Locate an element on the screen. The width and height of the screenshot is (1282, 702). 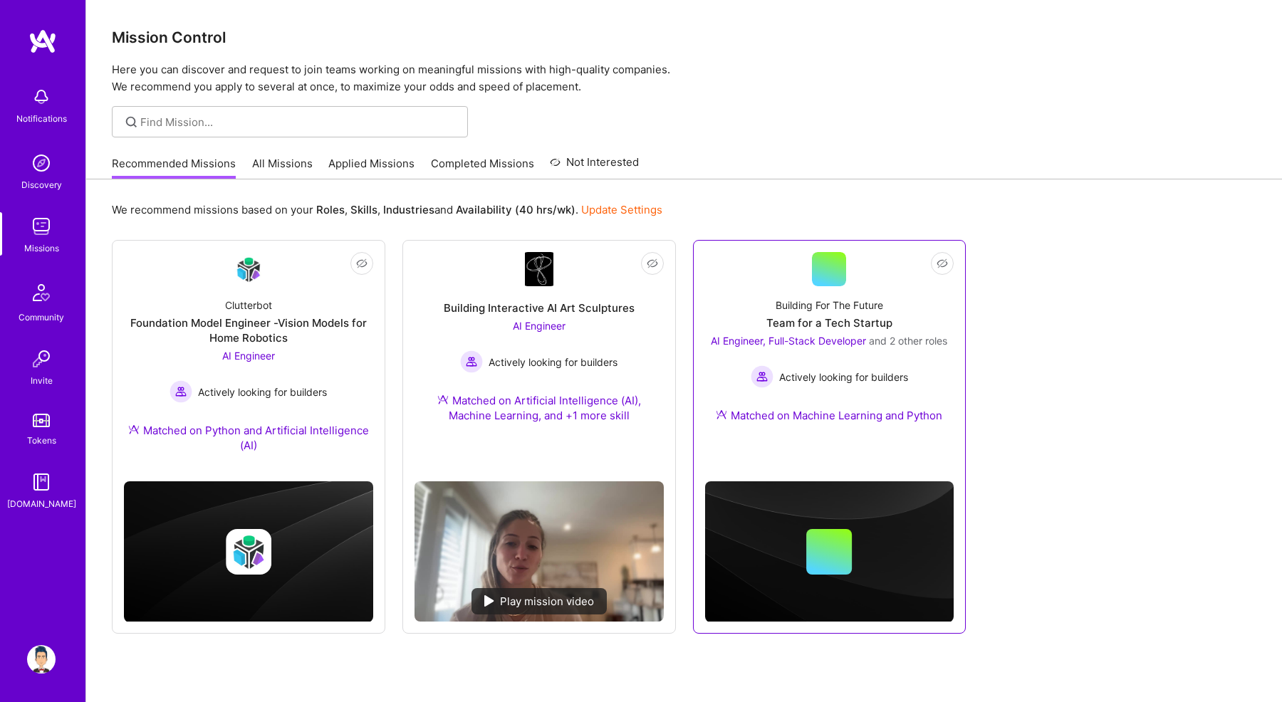
a: Not Interested is located at coordinates (594, 167).